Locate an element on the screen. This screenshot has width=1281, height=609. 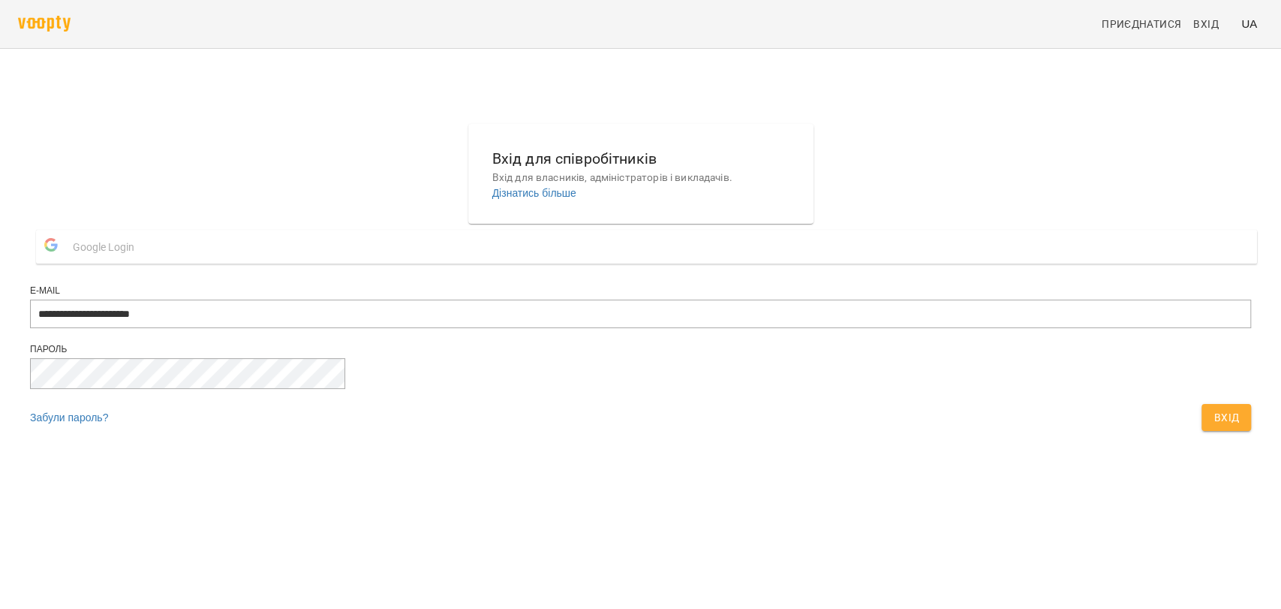
a: Забули пароль? is located at coordinates (69, 417).